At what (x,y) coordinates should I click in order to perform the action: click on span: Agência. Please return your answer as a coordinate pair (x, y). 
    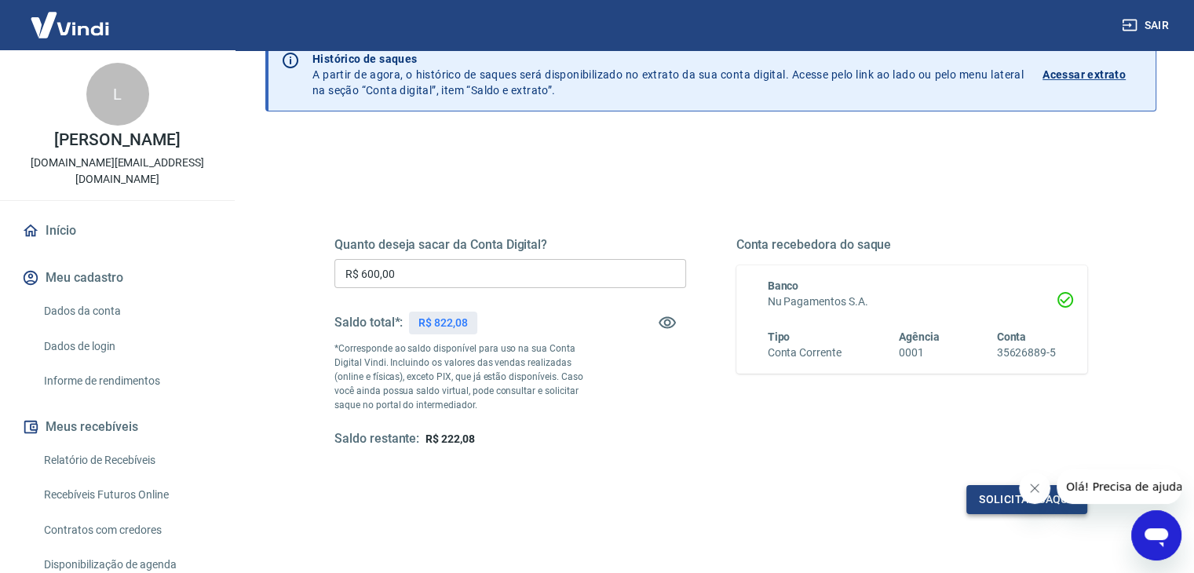
    Looking at the image, I should click on (920, 337).